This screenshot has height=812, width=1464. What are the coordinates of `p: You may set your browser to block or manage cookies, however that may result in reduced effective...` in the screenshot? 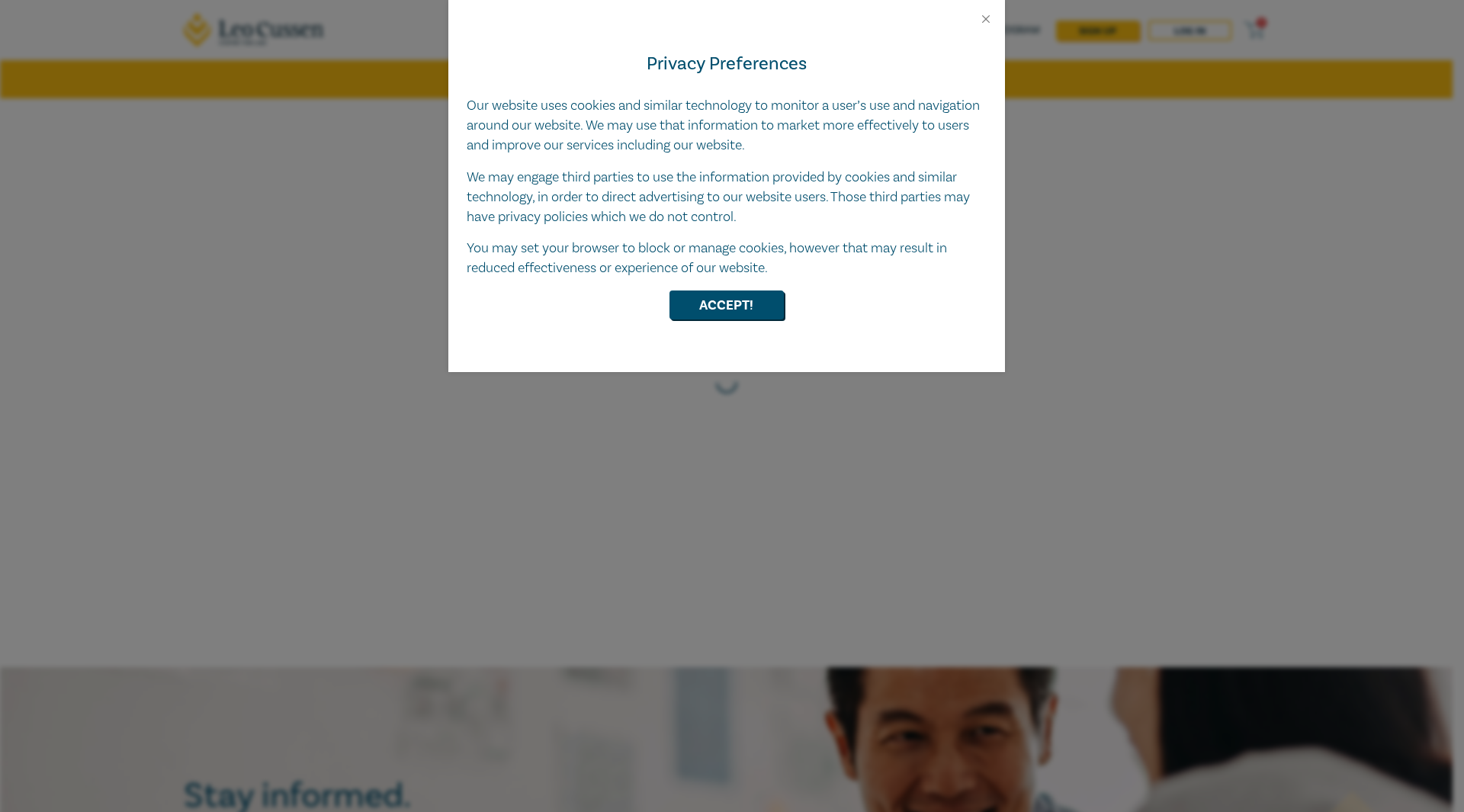 It's located at (726, 259).